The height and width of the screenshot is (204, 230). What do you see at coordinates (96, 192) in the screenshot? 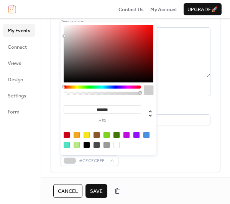
I see `span: Save` at bounding box center [96, 192].